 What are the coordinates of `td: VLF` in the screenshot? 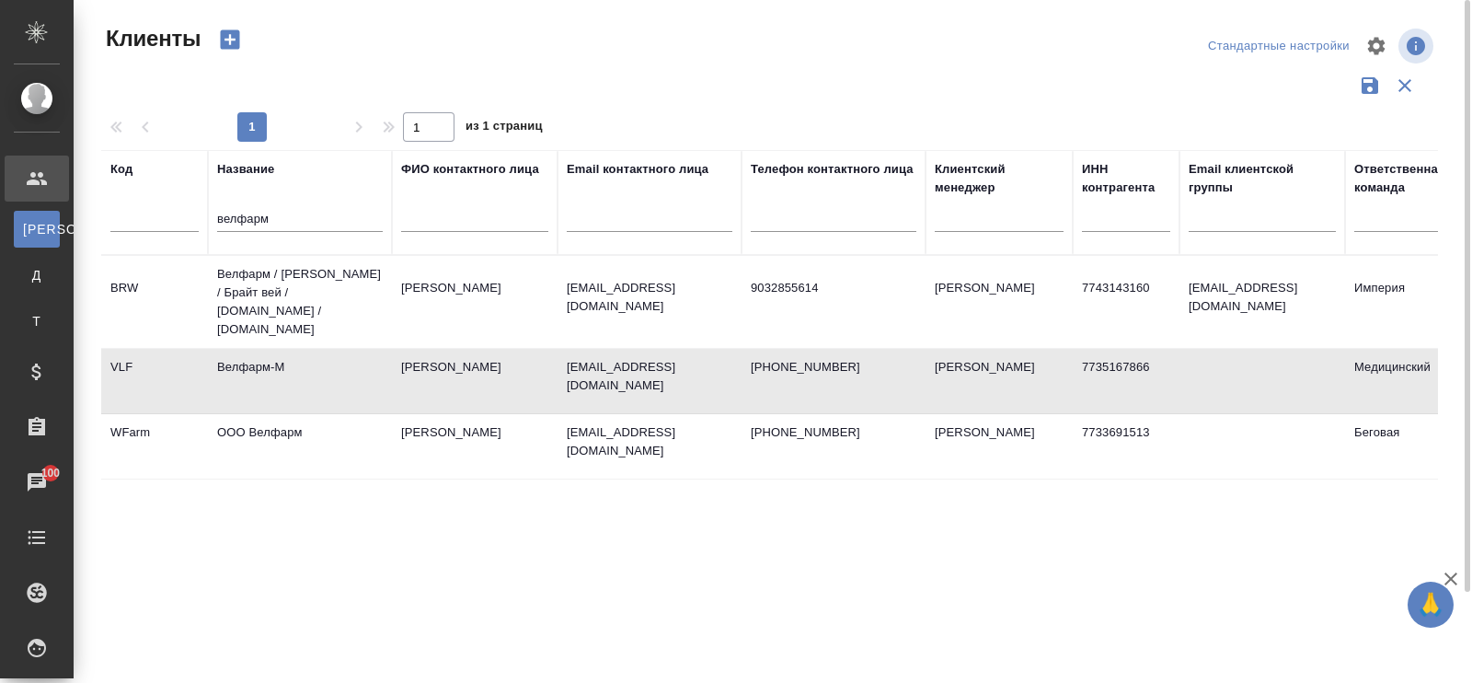 It's located at (155, 381).